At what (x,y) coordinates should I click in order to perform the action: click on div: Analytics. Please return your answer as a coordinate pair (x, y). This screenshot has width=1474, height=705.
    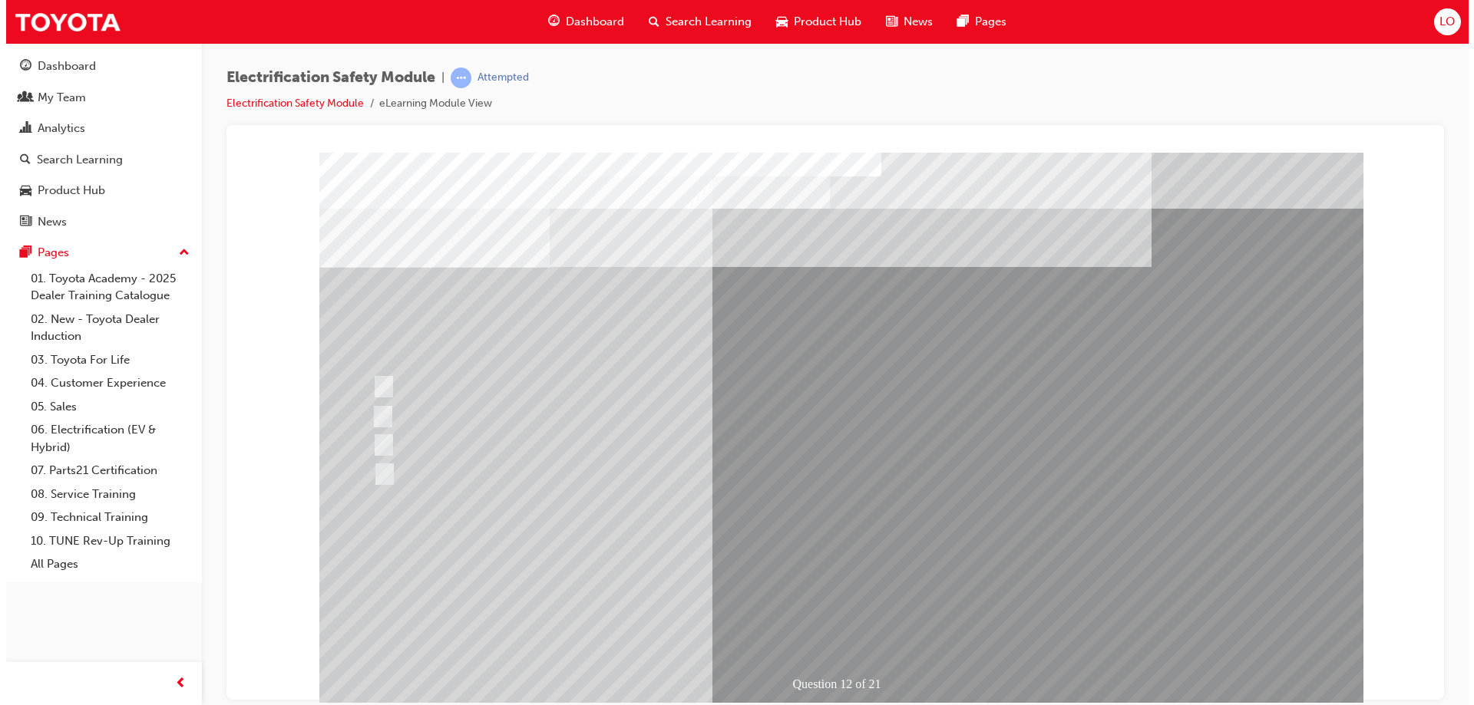
    Looking at the image, I should click on (55, 128).